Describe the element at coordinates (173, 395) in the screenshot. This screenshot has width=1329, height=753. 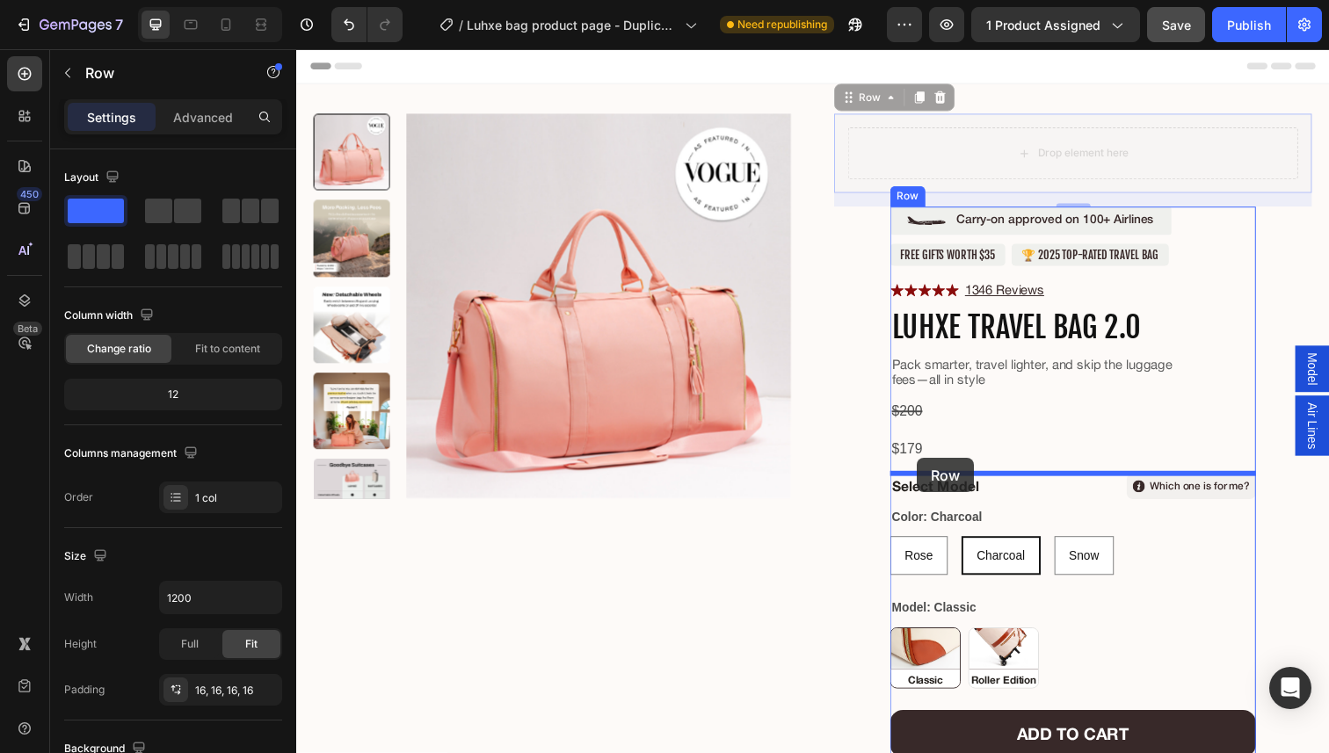
I see `div: 12` at that location.